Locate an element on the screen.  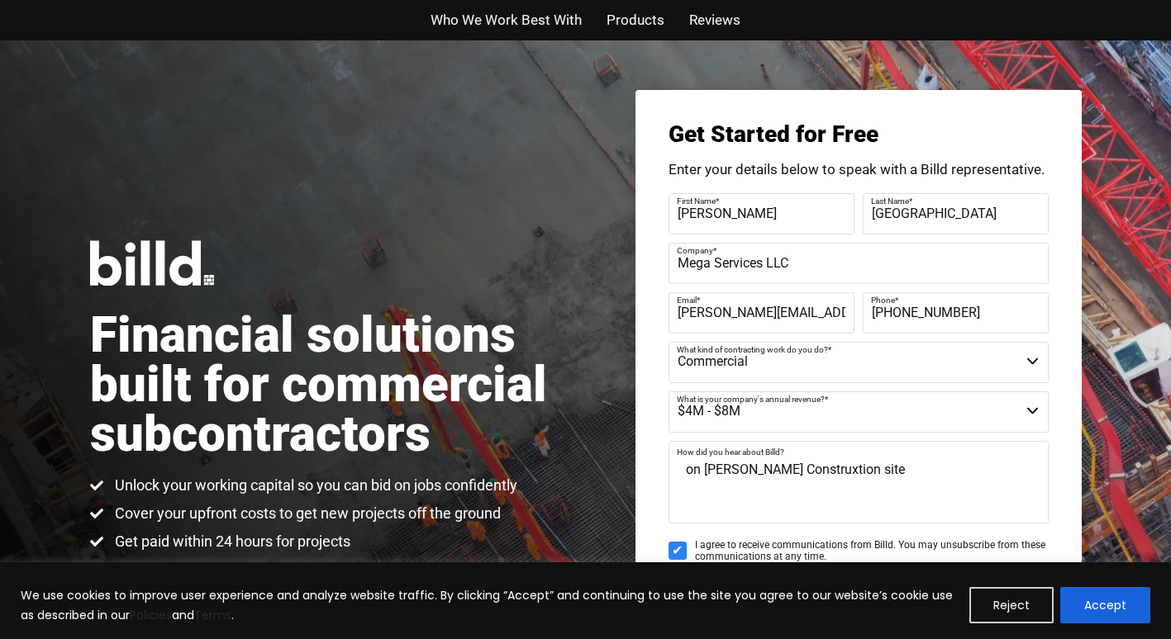
span: Company is located at coordinates (695, 250).